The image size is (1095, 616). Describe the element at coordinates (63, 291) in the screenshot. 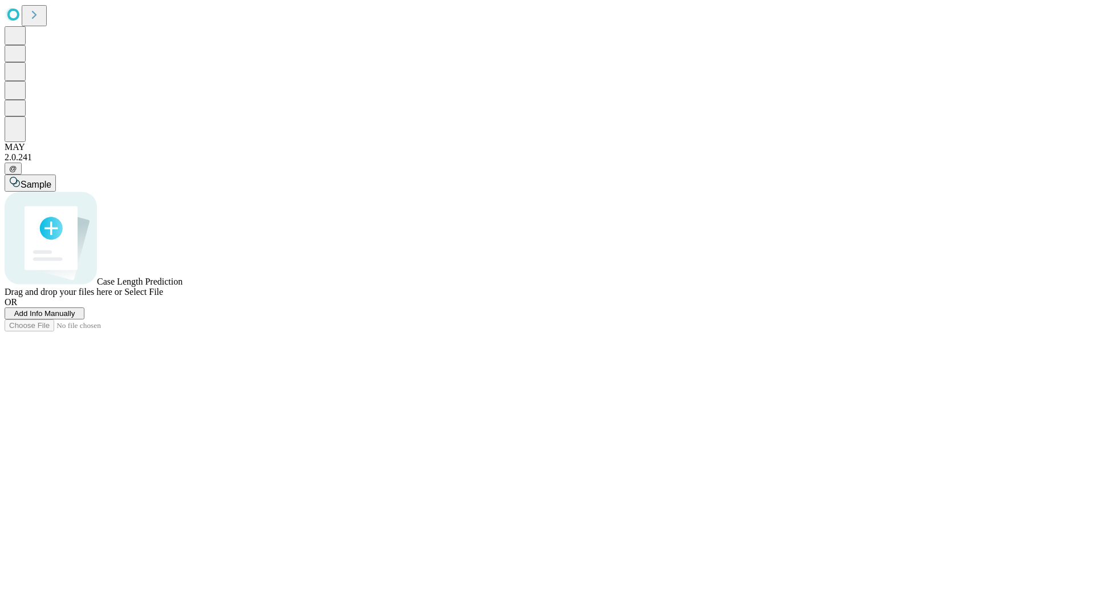

I see `span: Drag and drop your files here or` at that location.